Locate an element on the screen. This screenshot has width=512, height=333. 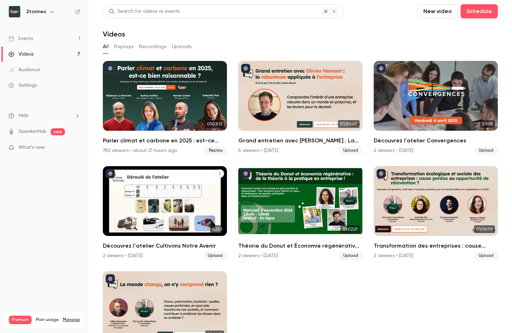
button: Uploads is located at coordinates (182, 47).